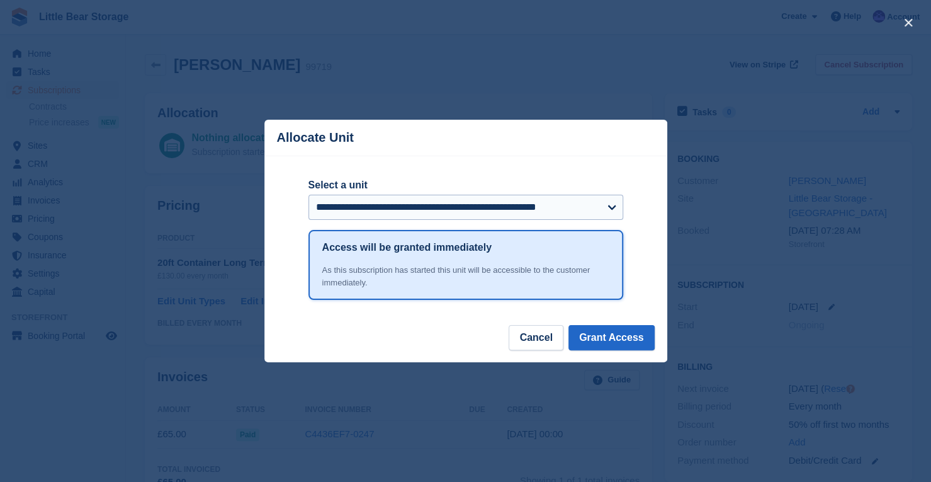 Image resolution: width=931 pixels, height=482 pixels. Describe the element at coordinates (466, 276) in the screenshot. I see `div: As this subscription has started this unit will be accessible to the customer immediately.` at that location.